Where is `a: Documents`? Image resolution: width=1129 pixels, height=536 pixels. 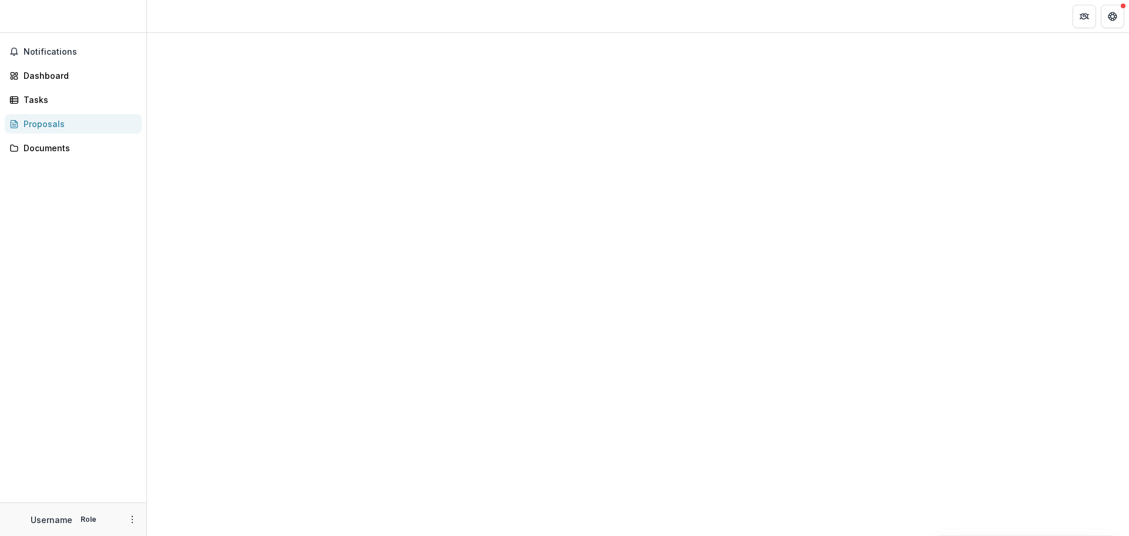
a: Documents is located at coordinates (73, 148).